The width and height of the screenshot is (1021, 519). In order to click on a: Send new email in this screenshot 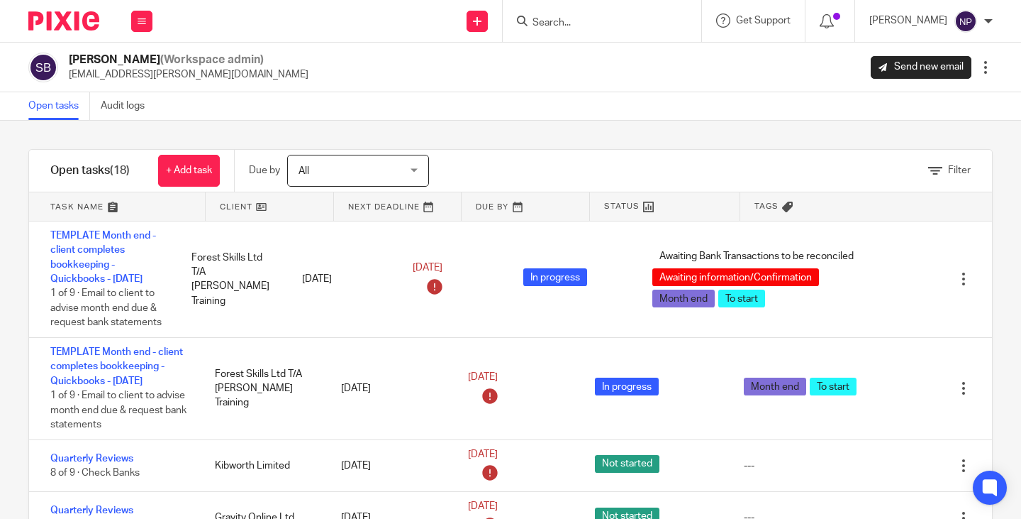, I will do `click(921, 67)`.